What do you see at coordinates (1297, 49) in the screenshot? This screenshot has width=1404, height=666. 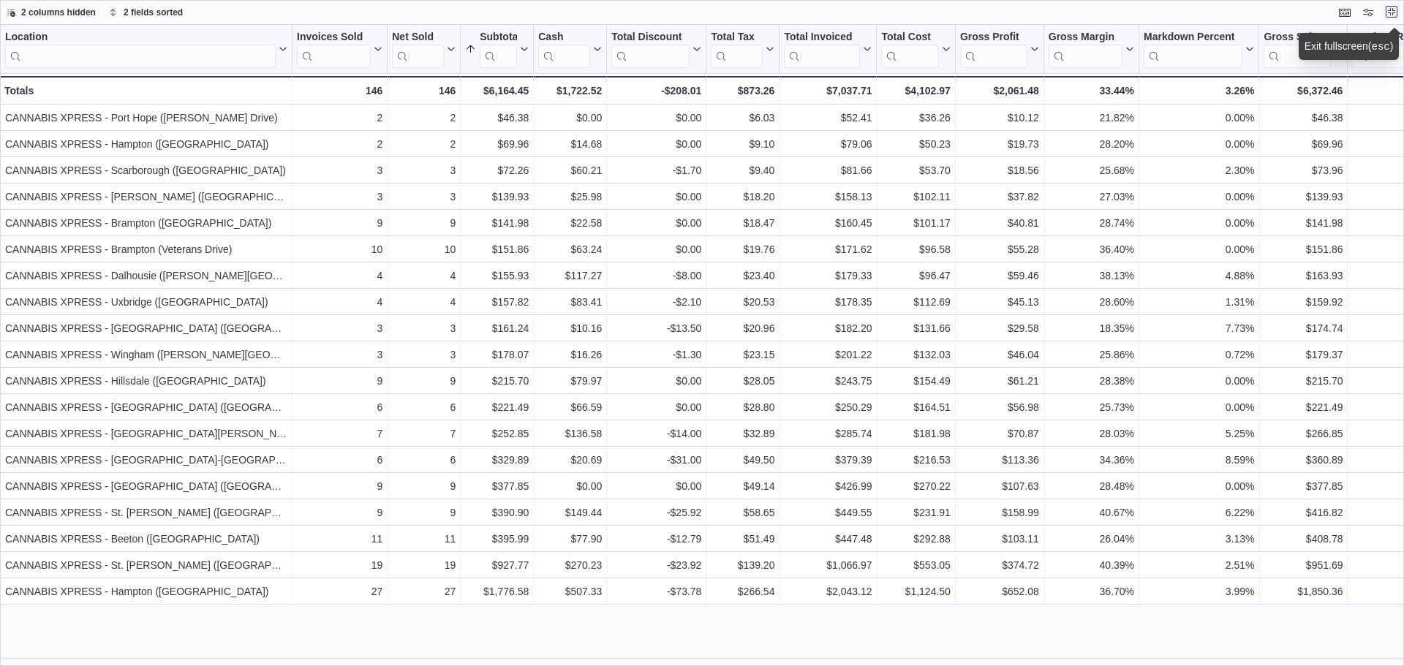 I see `div: Gross Sales` at bounding box center [1297, 49].